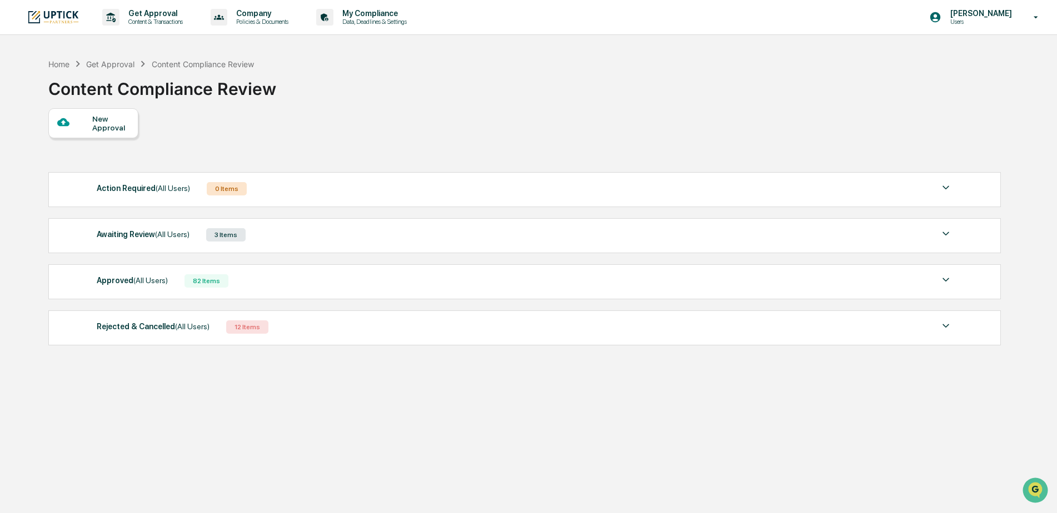  What do you see at coordinates (122, 192) in the screenshot?
I see `span: Pylon` at bounding box center [122, 192].